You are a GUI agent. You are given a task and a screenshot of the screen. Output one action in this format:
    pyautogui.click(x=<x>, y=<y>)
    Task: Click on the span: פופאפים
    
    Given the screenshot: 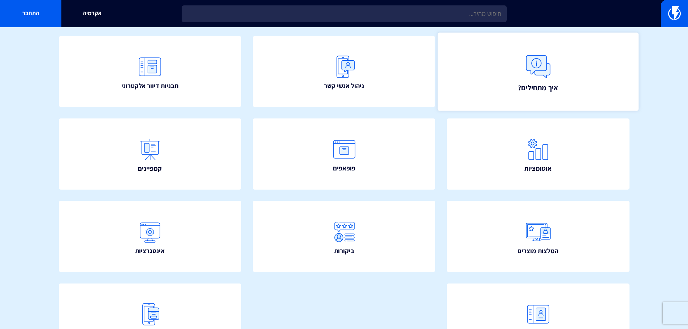 What is the action you would take?
    pyautogui.click(x=344, y=168)
    